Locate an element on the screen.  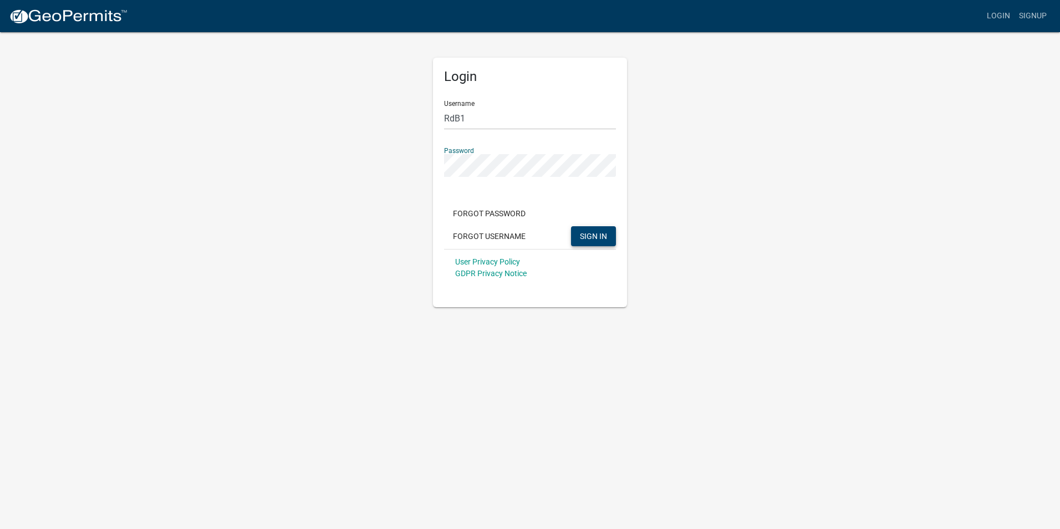
h5: Login is located at coordinates (530, 77).